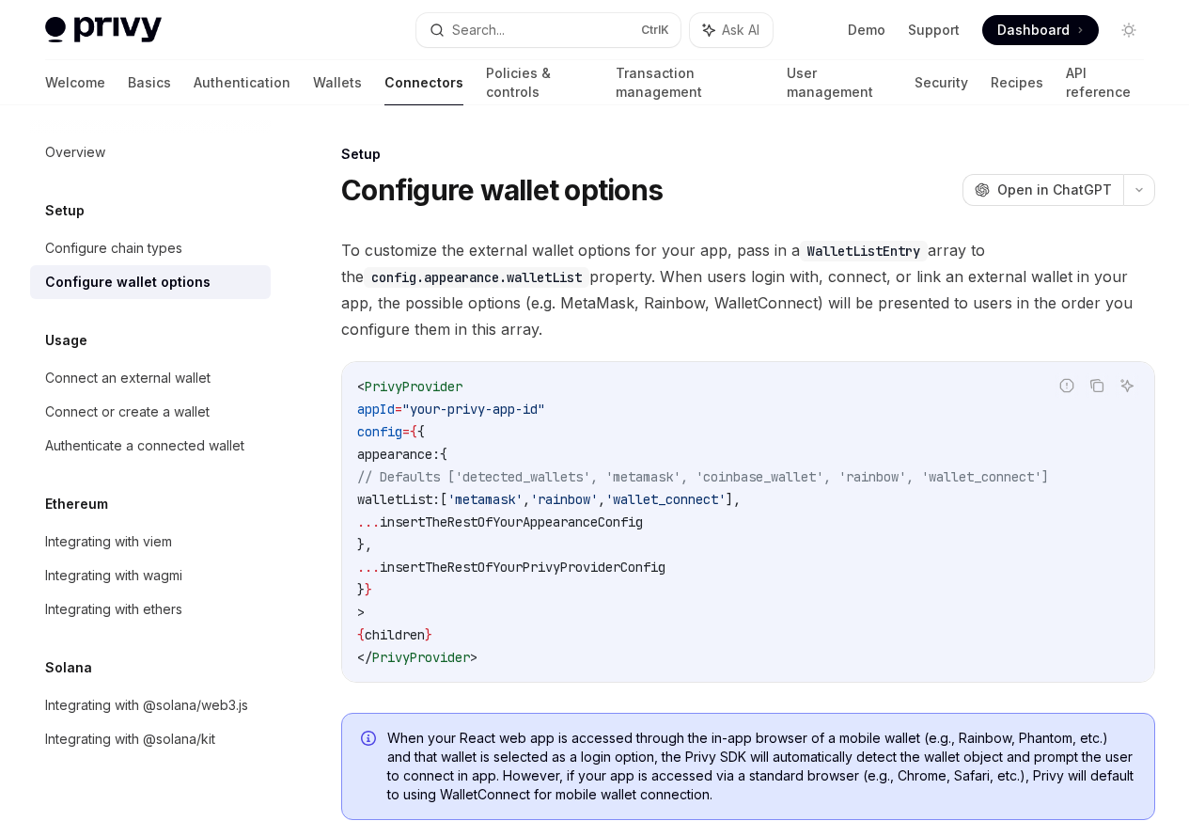  What do you see at coordinates (242, 83) in the screenshot?
I see `a: Authentication` at bounding box center [242, 83].